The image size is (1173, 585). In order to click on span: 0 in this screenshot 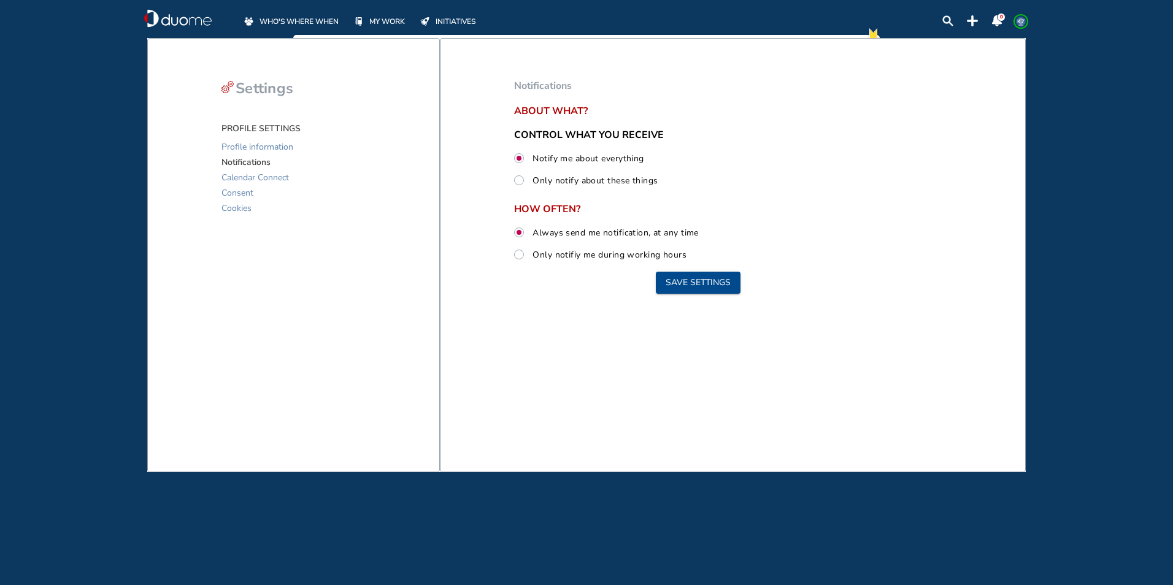, I will do `click(1001, 17)`.